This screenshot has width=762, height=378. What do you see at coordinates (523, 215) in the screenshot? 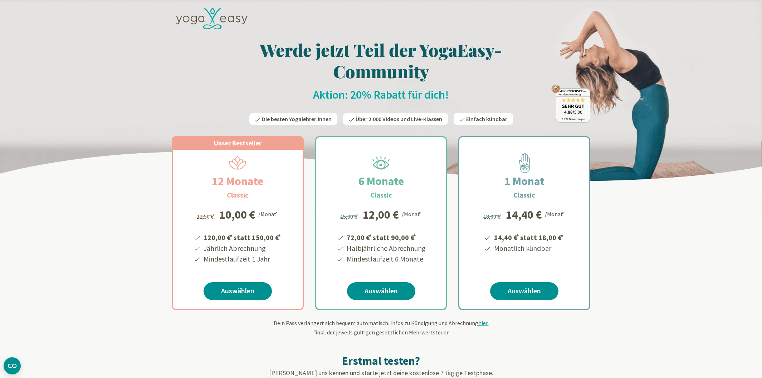
I see `div: 14,40 €` at bounding box center [523, 215].